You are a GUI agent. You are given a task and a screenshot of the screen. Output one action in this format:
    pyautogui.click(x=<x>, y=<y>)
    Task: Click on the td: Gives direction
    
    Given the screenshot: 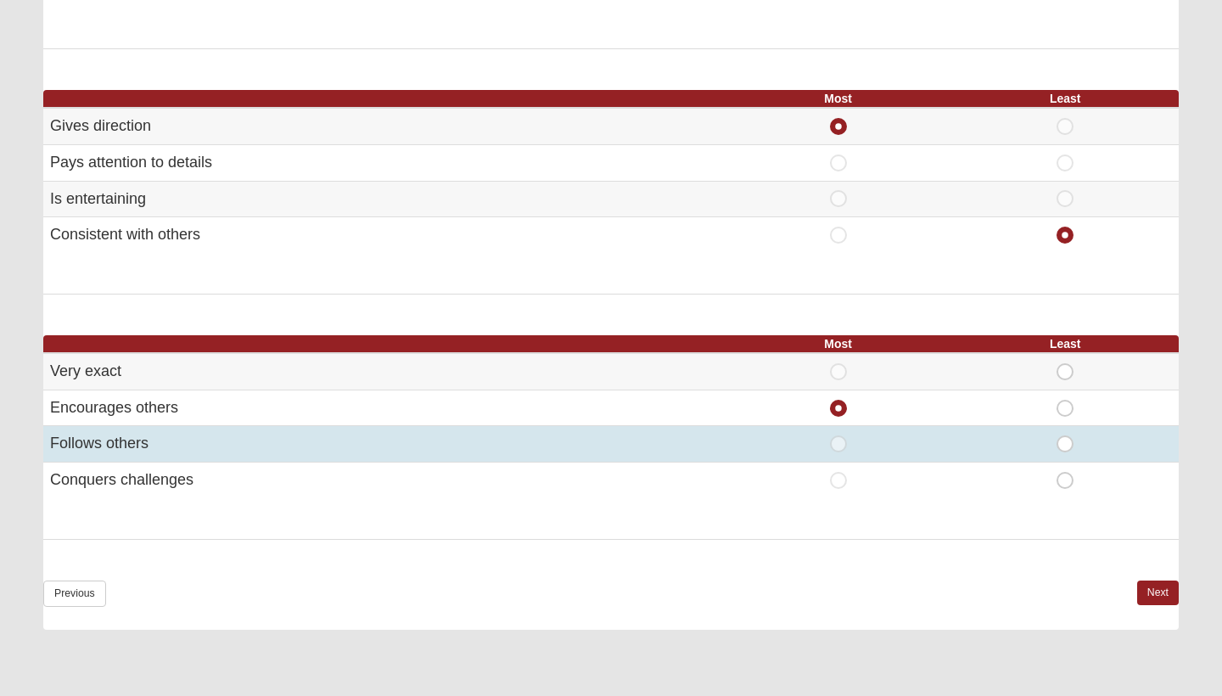 What is the action you would take?
    pyautogui.click(x=384, y=126)
    